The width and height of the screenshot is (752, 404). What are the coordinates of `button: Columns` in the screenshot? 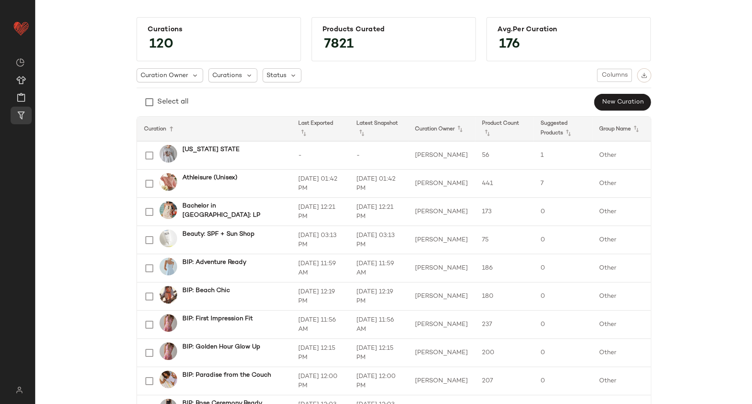 It's located at (614, 75).